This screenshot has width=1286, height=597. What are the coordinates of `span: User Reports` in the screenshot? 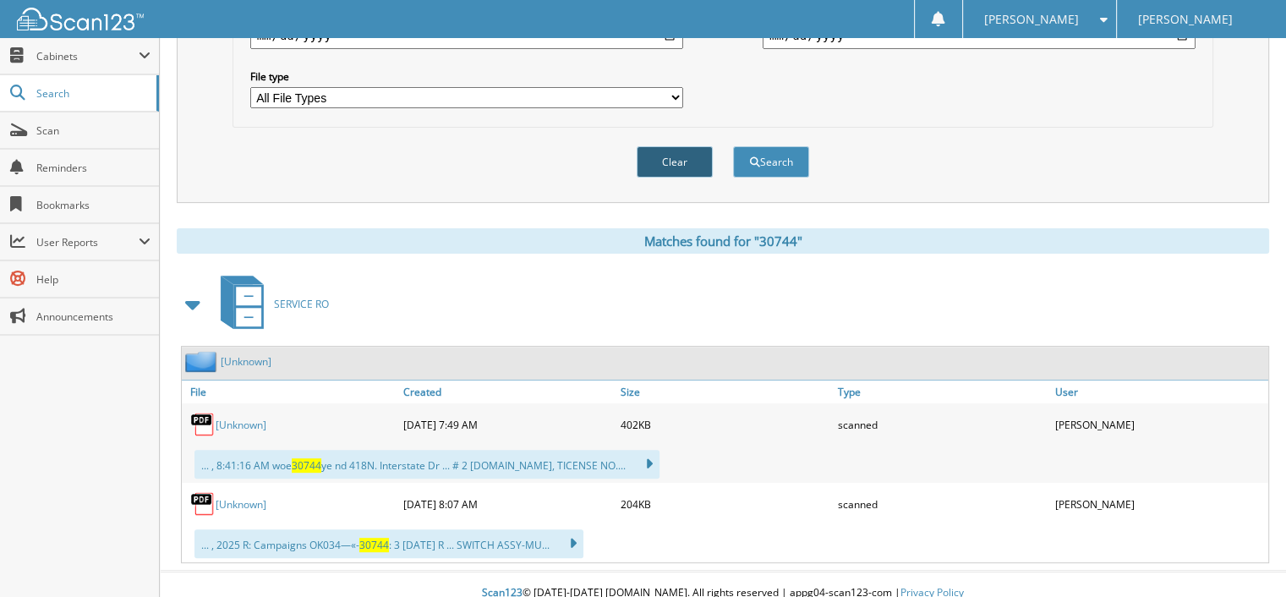 It's located at (87, 242).